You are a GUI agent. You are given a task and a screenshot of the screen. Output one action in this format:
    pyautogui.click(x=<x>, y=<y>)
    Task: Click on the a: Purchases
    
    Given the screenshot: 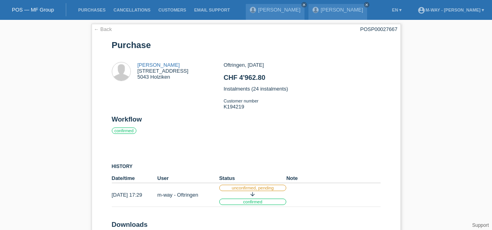 What is the action you would take?
    pyautogui.click(x=92, y=10)
    